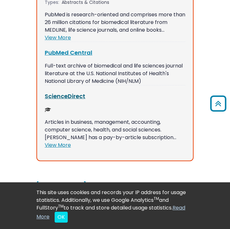 This screenshot has height=229, width=230. Describe the element at coordinates (61, 217) in the screenshot. I see `button: Close` at that location.